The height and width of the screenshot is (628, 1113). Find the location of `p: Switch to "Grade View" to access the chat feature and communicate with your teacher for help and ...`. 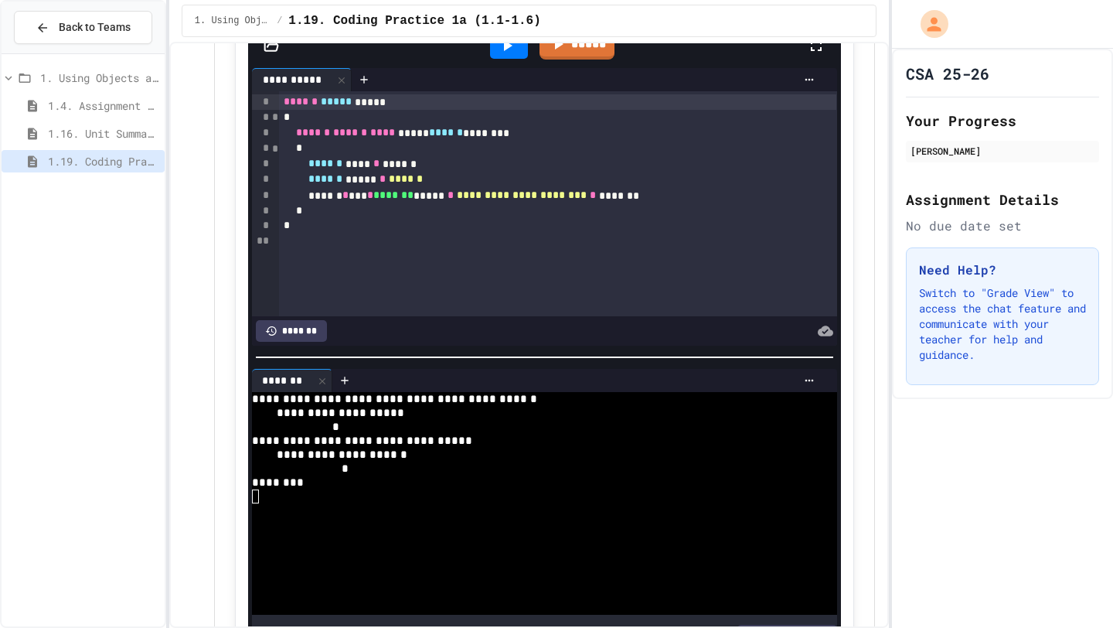

p: Switch to "Grade View" to access the chat feature and communicate with your teacher for help and ... is located at coordinates (1003, 324).